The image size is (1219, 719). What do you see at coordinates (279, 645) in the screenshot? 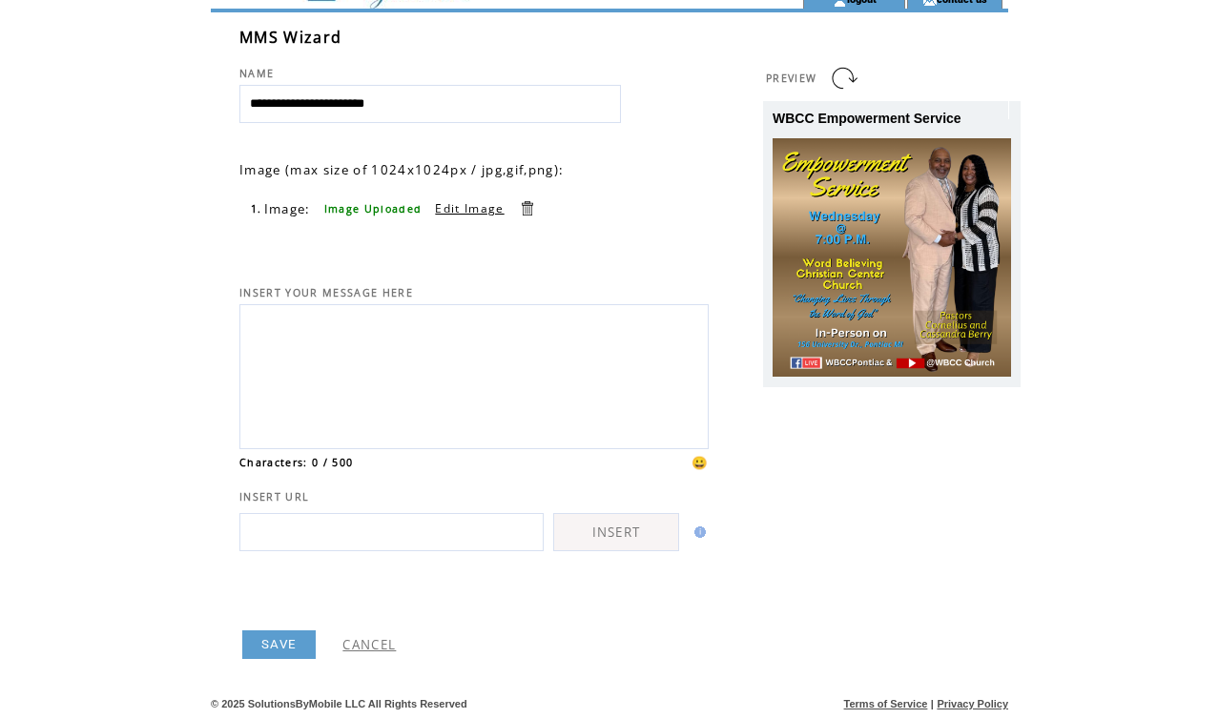
I see `a: SAVE` at bounding box center [279, 645].